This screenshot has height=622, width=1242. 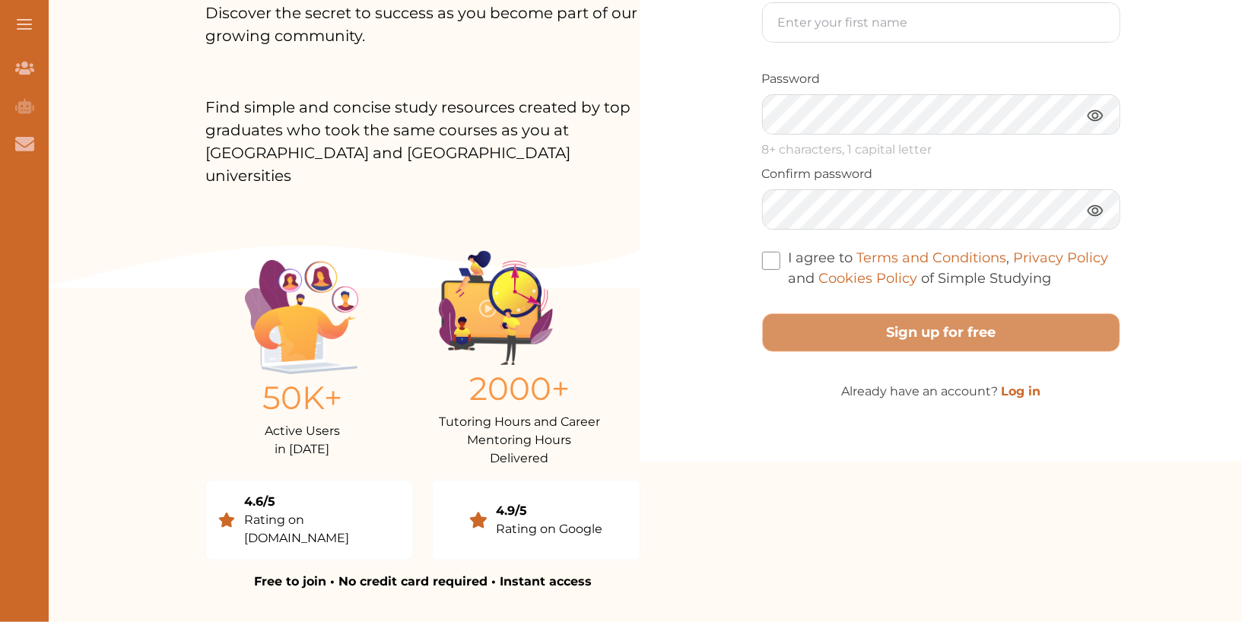 I want to click on button: Sign up for free, so click(x=942, y=332).